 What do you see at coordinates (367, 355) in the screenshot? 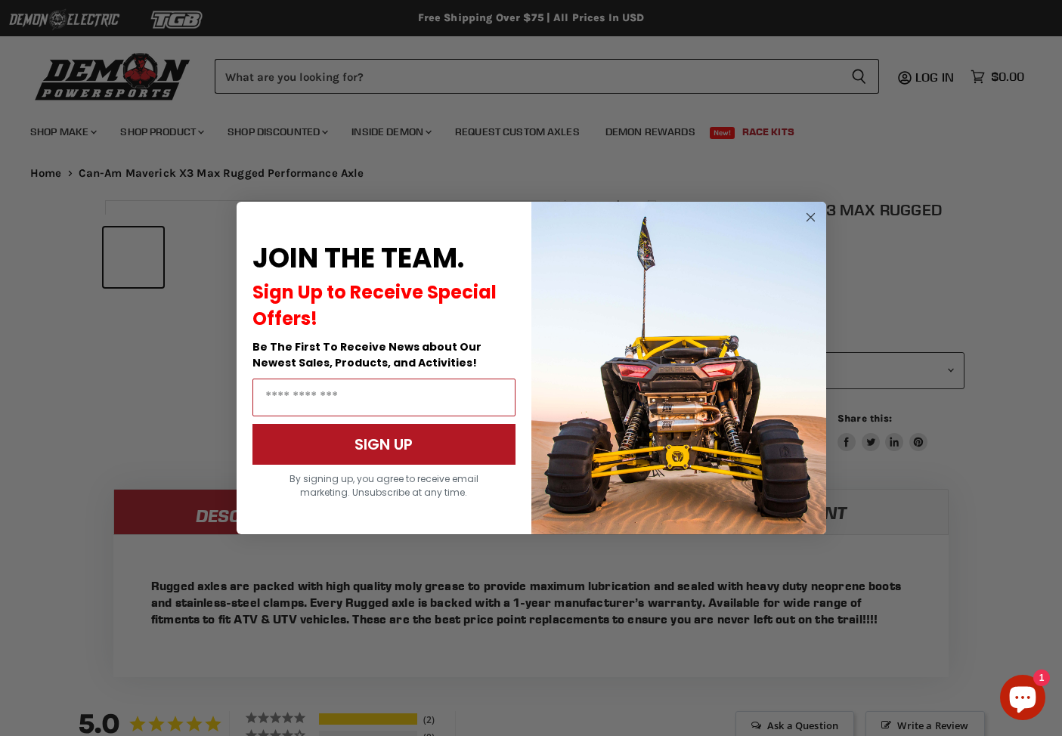
I see `span: Be The First To Receive News about Our Newest Sales, Products, and Activities!` at bounding box center [367, 355].